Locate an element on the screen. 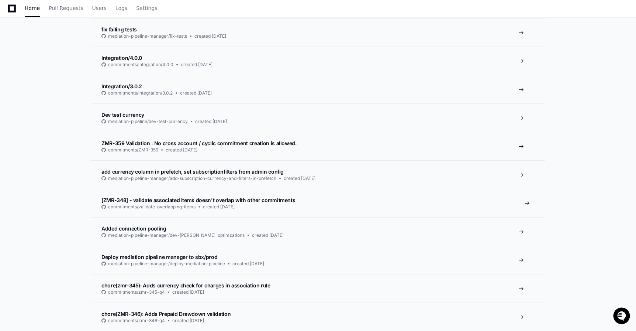  span: fix failing tests is located at coordinates (119, 29).